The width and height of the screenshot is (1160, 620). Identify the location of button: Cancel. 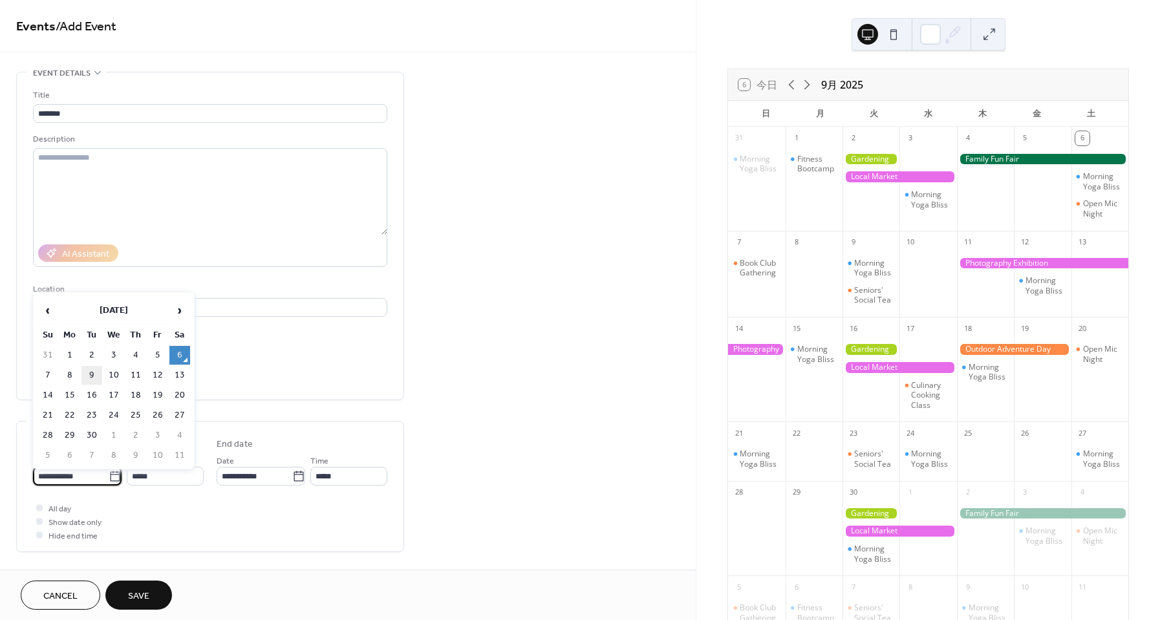
(60, 595).